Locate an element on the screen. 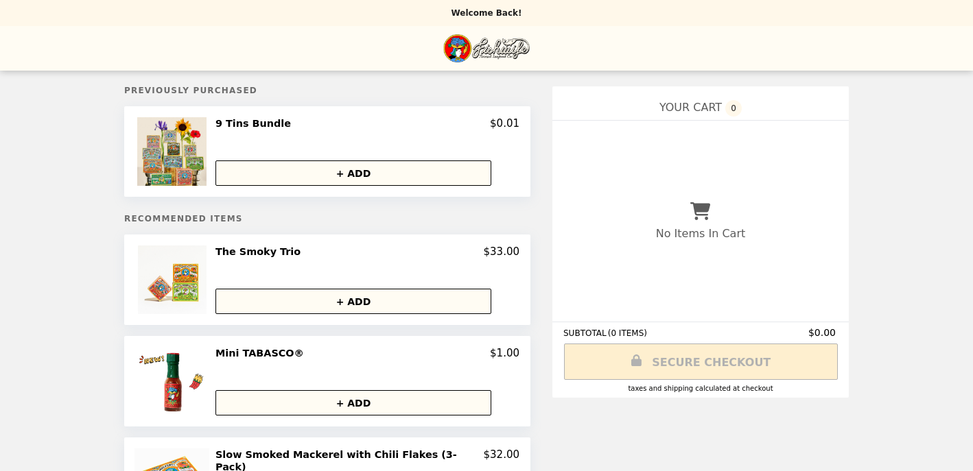 Image resolution: width=973 pixels, height=471 pixels. p: Welcome Back! is located at coordinates (486, 13).